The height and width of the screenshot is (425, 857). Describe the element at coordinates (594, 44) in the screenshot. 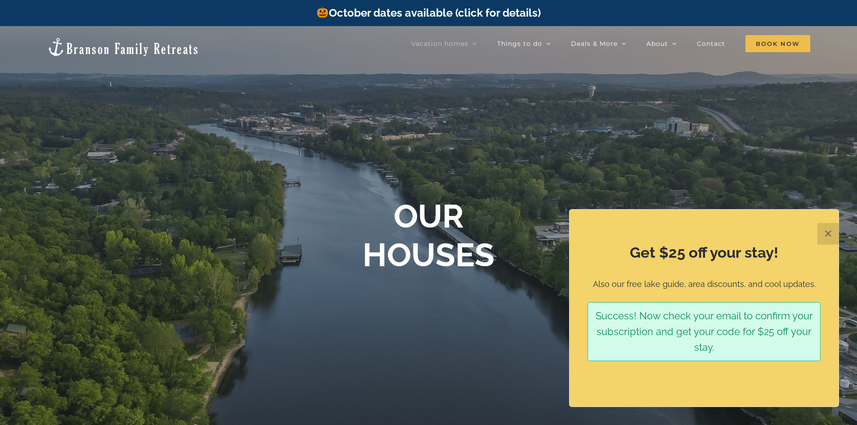

I see `span: Deals & More` at that location.